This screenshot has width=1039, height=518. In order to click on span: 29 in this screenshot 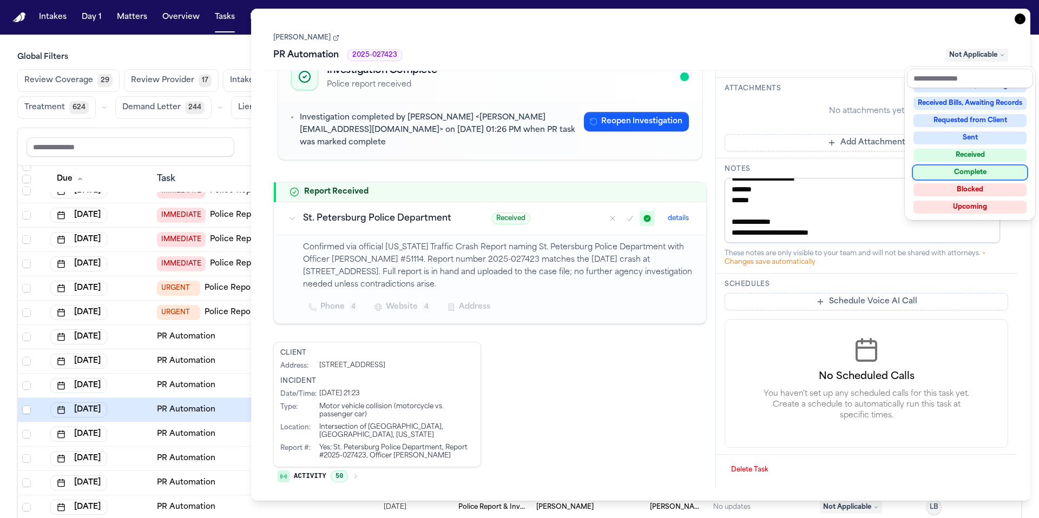, I will do `click(105, 81)`.